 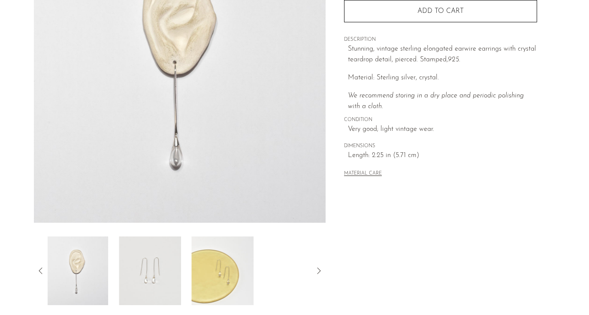 I want to click on span: CONDITION, so click(x=441, y=120).